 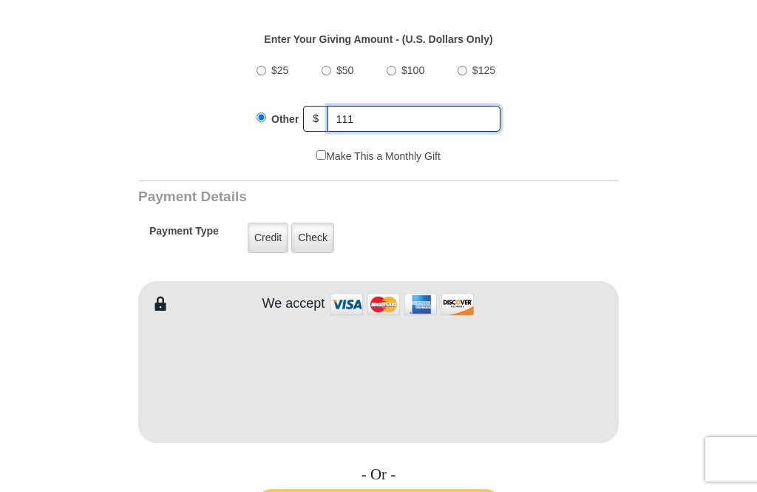 What do you see at coordinates (402, 304) in the screenshot?
I see `img: credit cards accepted` at bounding box center [402, 304].